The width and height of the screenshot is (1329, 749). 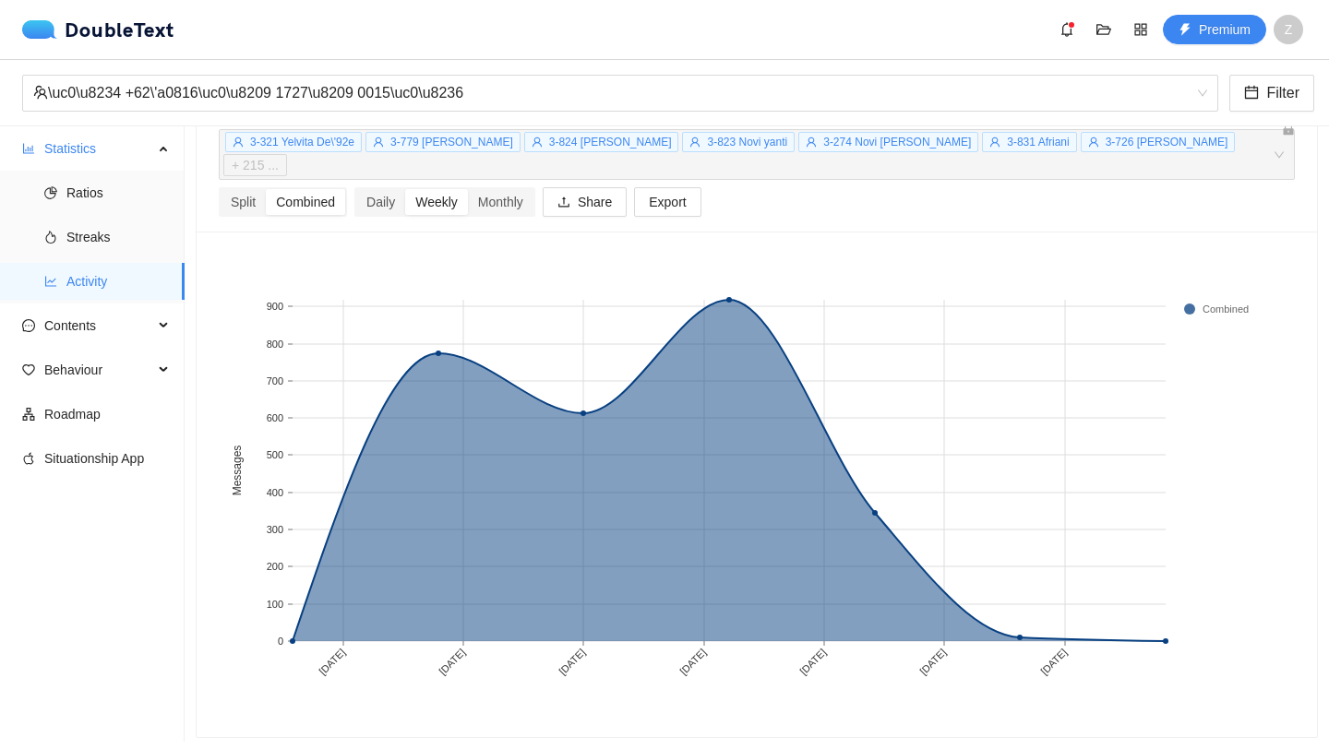 What do you see at coordinates (29, 414) in the screenshot?
I see `span: apartment` at bounding box center [29, 414].